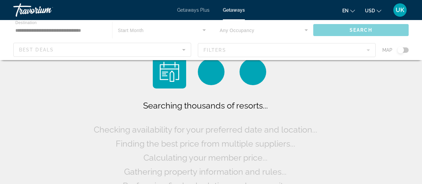 This screenshot has width=422, height=184. What do you see at coordinates (349, 10) in the screenshot?
I see `button: Change language` at bounding box center [349, 10].